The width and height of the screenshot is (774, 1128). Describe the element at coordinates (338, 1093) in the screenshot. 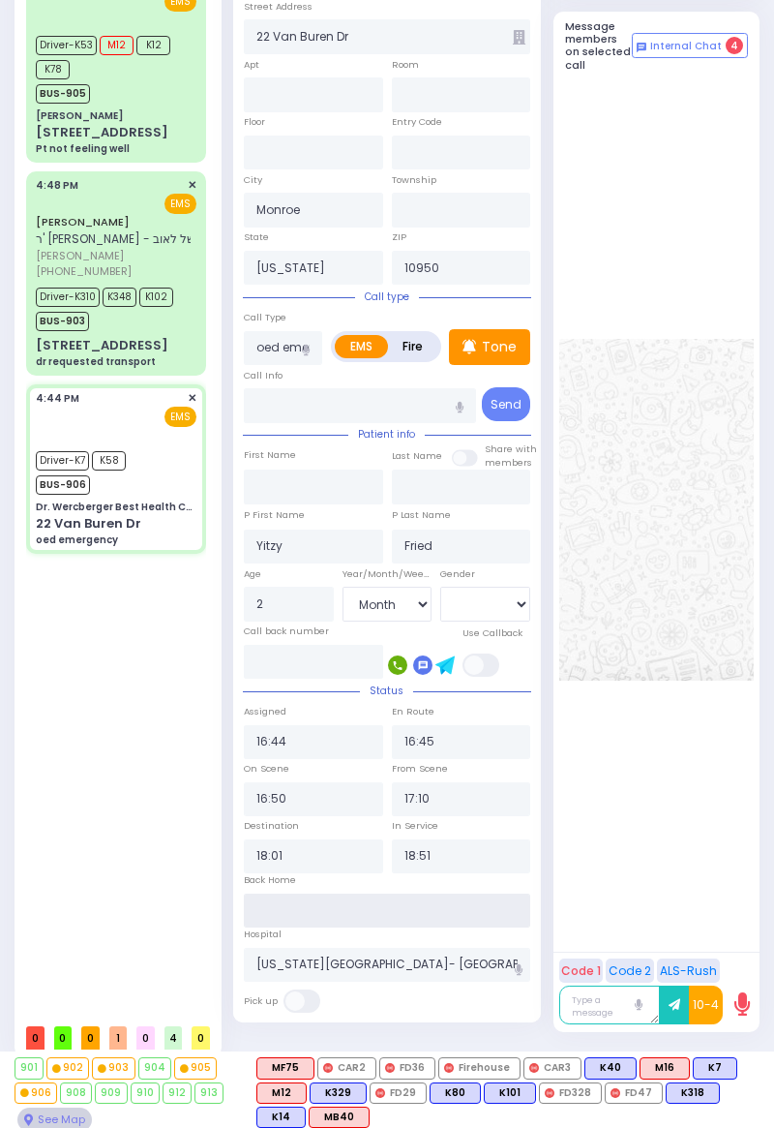

I see `div: K329` at that location.